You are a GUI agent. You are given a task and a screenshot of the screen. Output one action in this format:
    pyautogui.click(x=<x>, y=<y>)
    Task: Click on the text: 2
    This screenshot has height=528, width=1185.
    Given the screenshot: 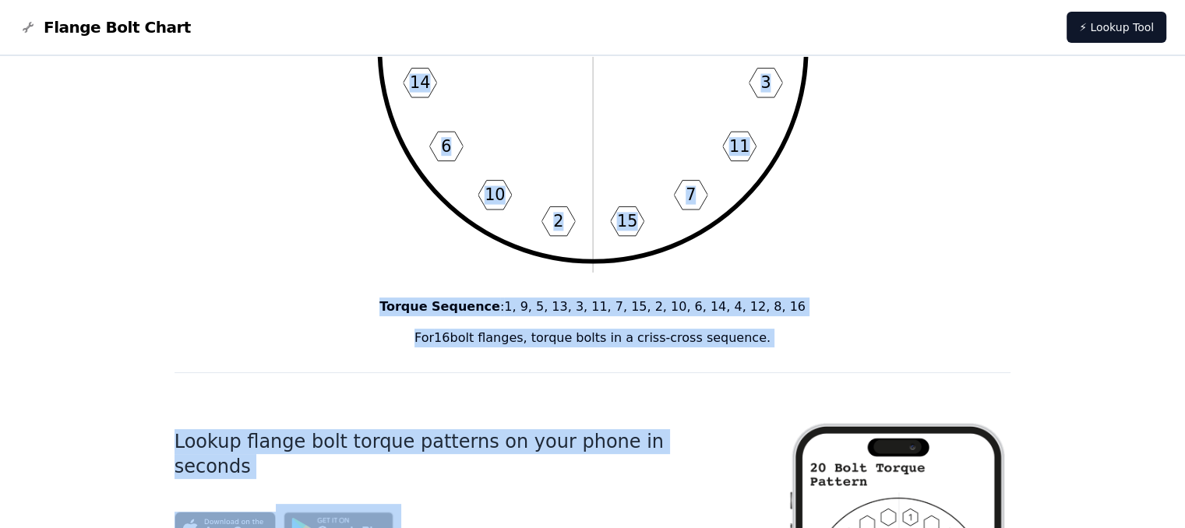 What is the action you would take?
    pyautogui.click(x=558, y=221)
    